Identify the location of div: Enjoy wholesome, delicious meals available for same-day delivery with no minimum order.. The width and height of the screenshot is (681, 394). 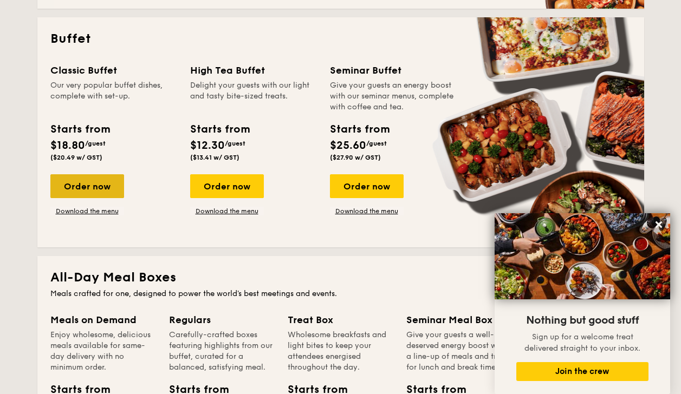
(103, 351).